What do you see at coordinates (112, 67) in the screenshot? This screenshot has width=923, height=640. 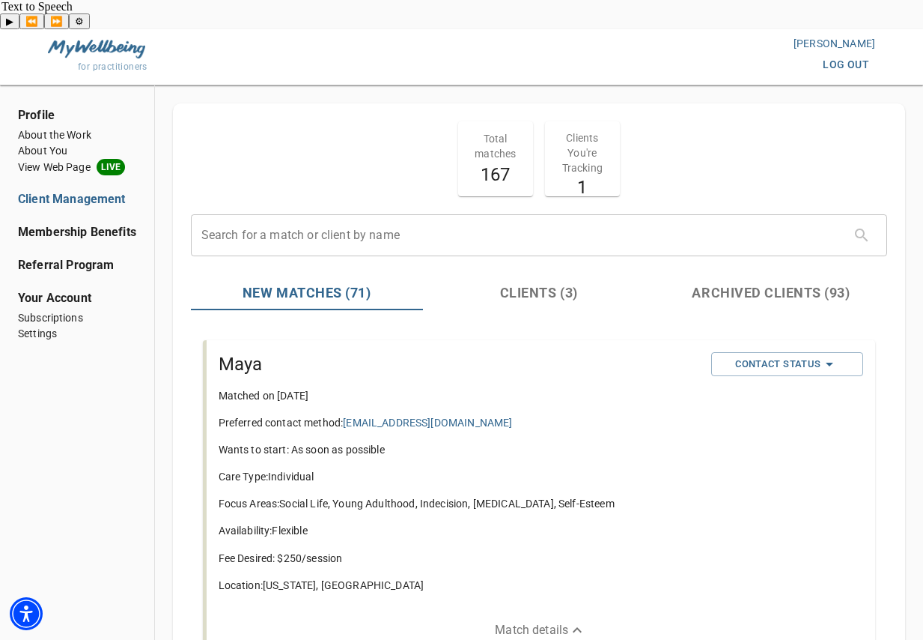 I see `span: for practitioners` at bounding box center [112, 67].